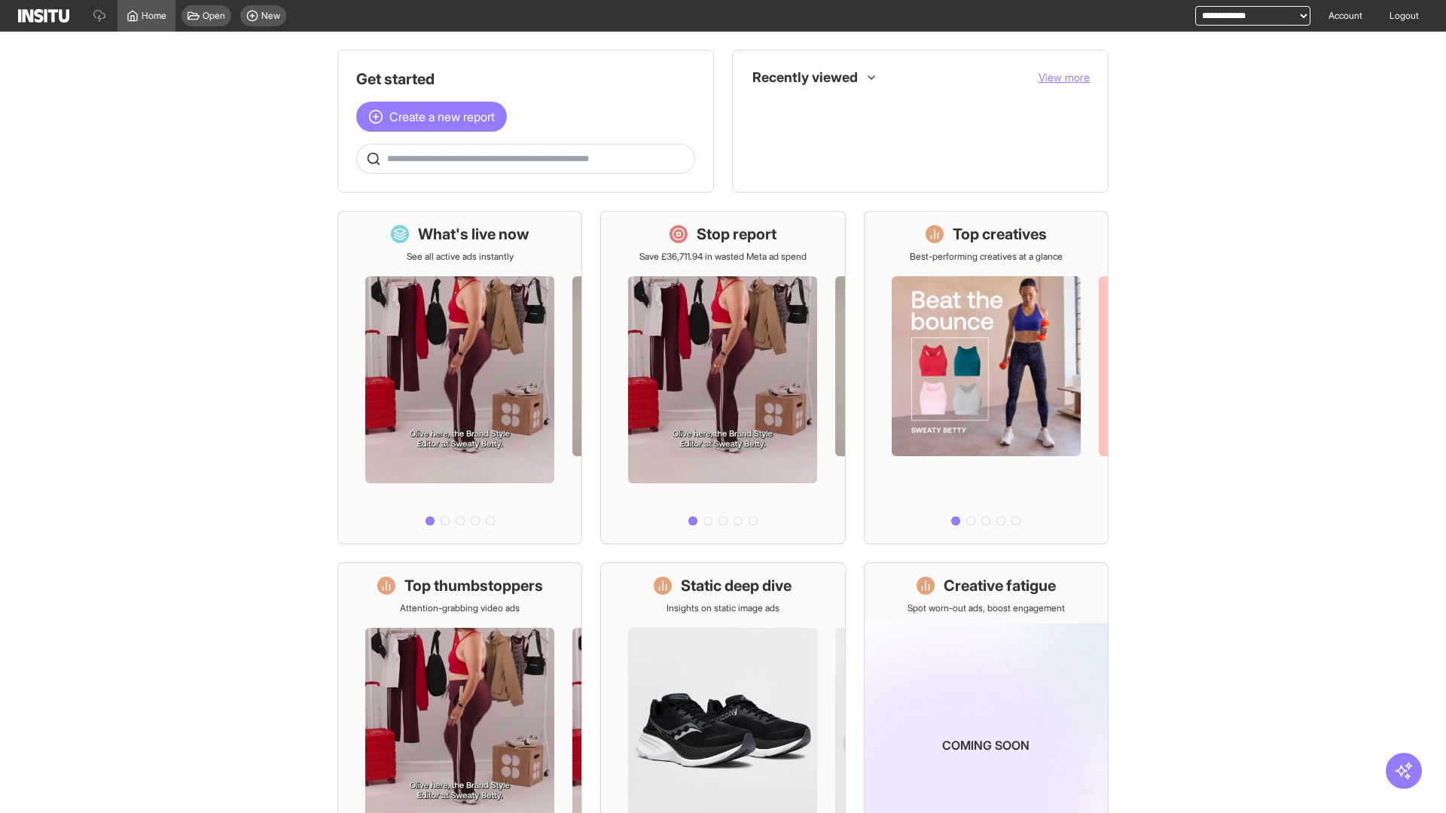 The image size is (1446, 813). I want to click on p: Insights on static image ads, so click(723, 609).